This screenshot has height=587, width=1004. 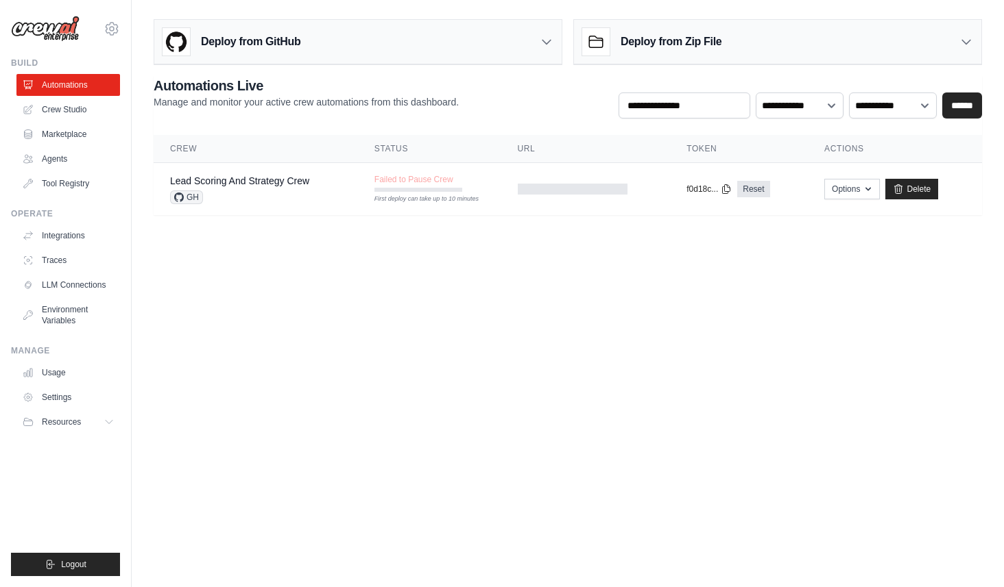 I want to click on div: Manage, so click(x=65, y=351).